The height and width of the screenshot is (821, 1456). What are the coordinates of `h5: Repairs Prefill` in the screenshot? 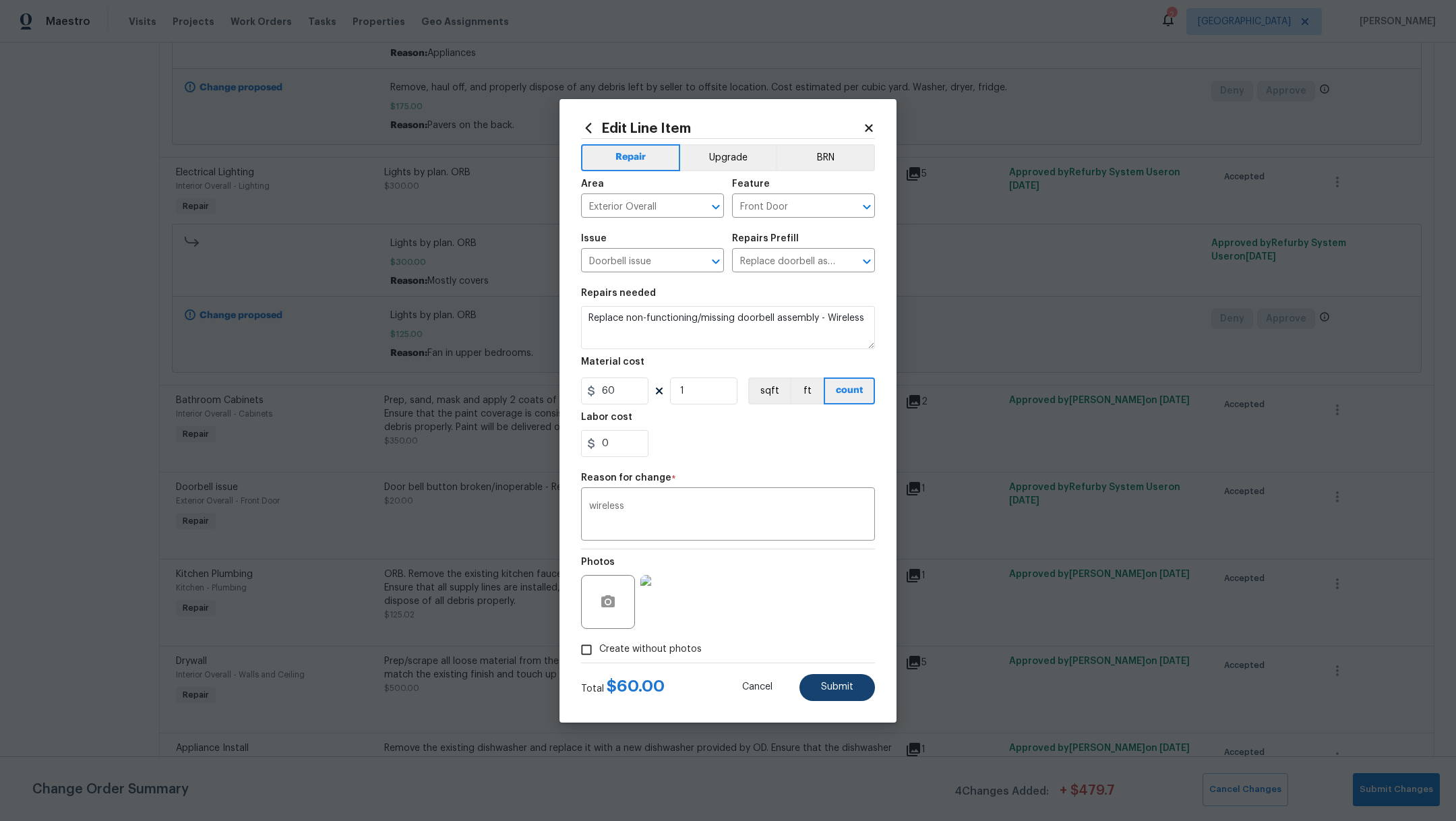 It's located at (765, 239).